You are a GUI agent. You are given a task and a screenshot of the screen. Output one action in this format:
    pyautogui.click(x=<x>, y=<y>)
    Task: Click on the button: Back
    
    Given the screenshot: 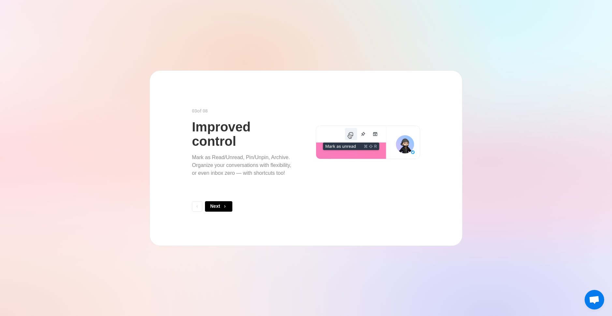 What is the action you would take?
    pyautogui.click(x=197, y=206)
    